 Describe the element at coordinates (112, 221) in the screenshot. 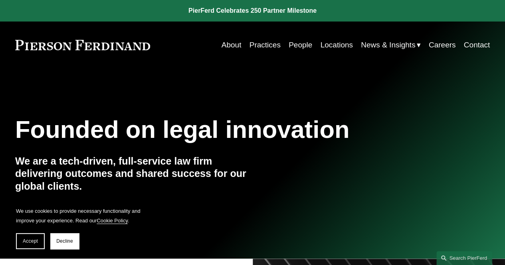

I see `a: Cookie Policy` at that location.